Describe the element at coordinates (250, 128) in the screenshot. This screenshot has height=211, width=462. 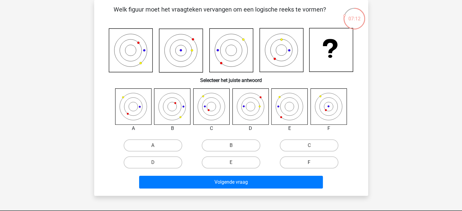
I see `div: D` at that location.